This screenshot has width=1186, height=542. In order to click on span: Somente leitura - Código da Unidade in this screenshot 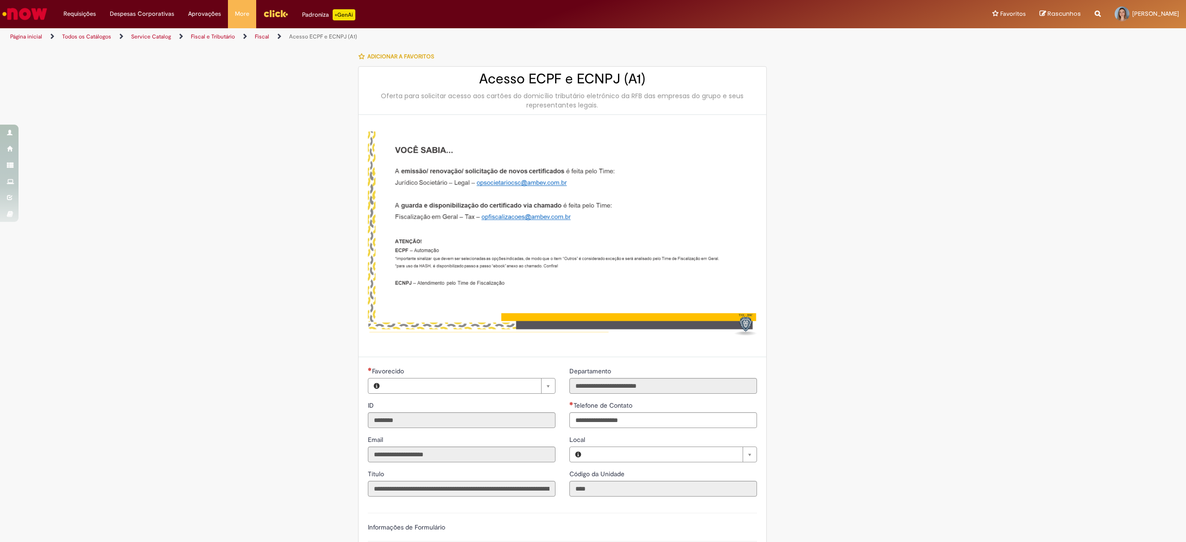, I will do `click(598, 474)`.